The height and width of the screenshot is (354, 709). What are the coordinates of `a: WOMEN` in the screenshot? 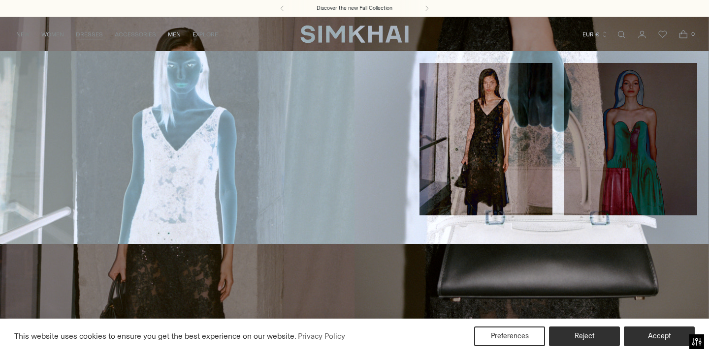 It's located at (53, 34).